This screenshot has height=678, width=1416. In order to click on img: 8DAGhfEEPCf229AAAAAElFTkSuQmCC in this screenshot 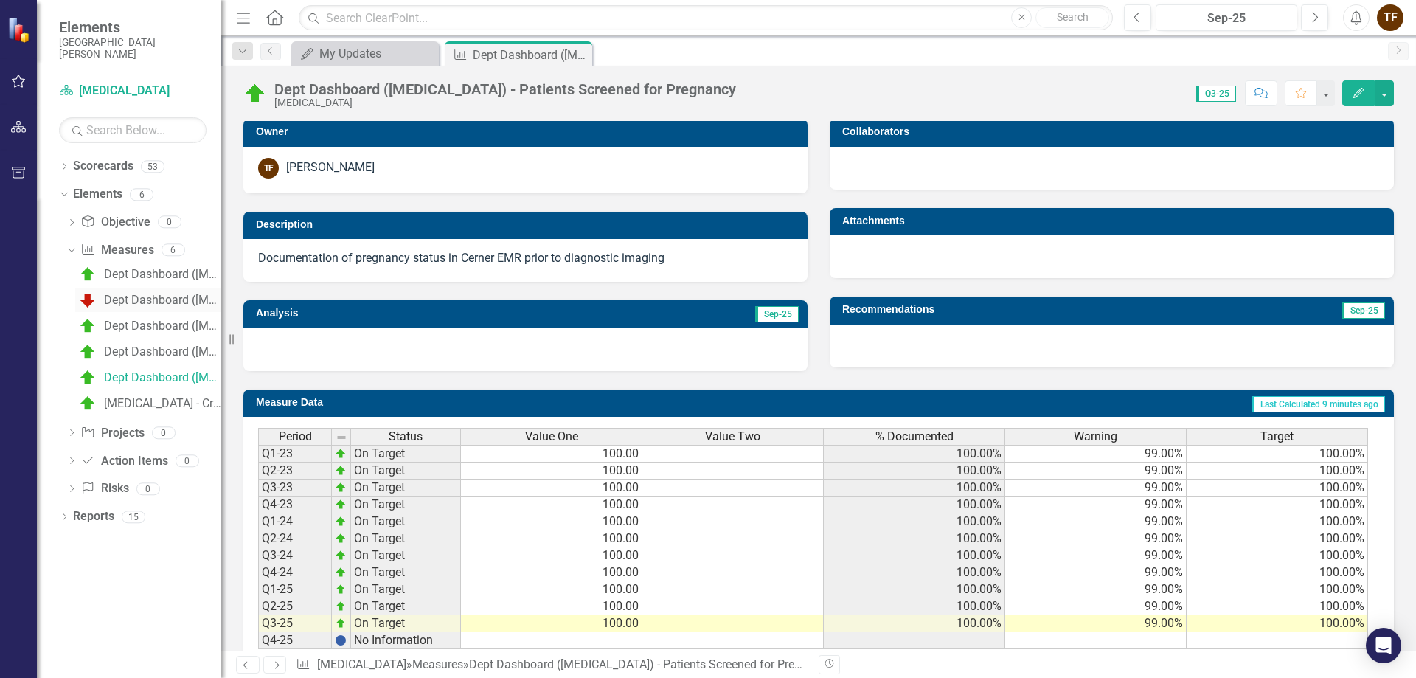, I will do `click(342, 437)`.